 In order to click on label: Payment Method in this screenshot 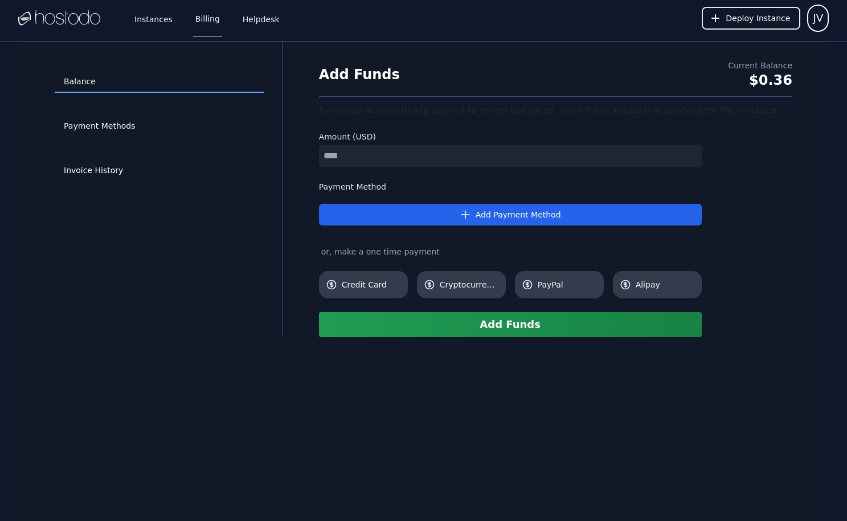, I will do `click(510, 187)`.